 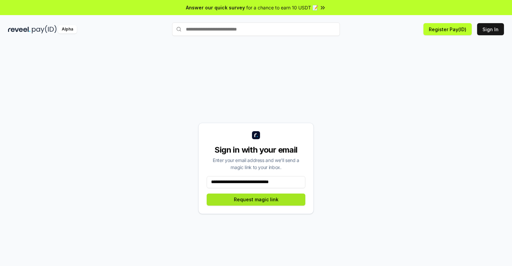 I want to click on img: logo_small, so click(x=256, y=135).